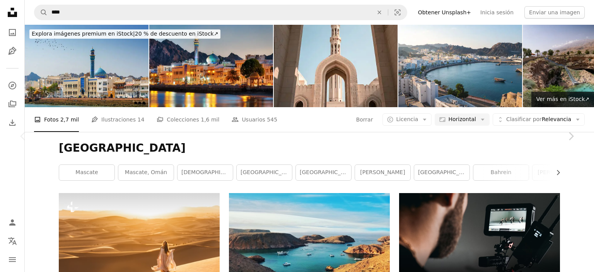  I want to click on a: Ver más en iStock↗, so click(563, 99).